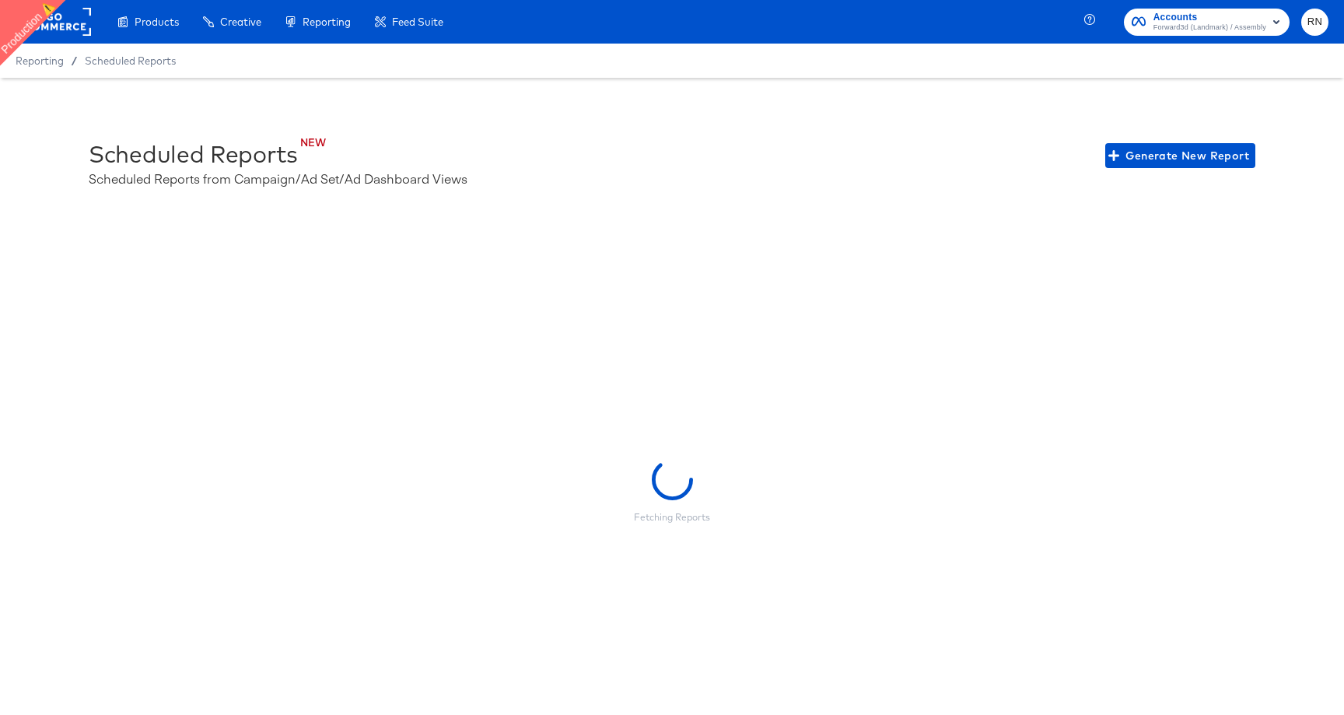  What do you see at coordinates (672, 517) in the screenshot?
I see `div: Fetching Reports` at bounding box center [672, 517].